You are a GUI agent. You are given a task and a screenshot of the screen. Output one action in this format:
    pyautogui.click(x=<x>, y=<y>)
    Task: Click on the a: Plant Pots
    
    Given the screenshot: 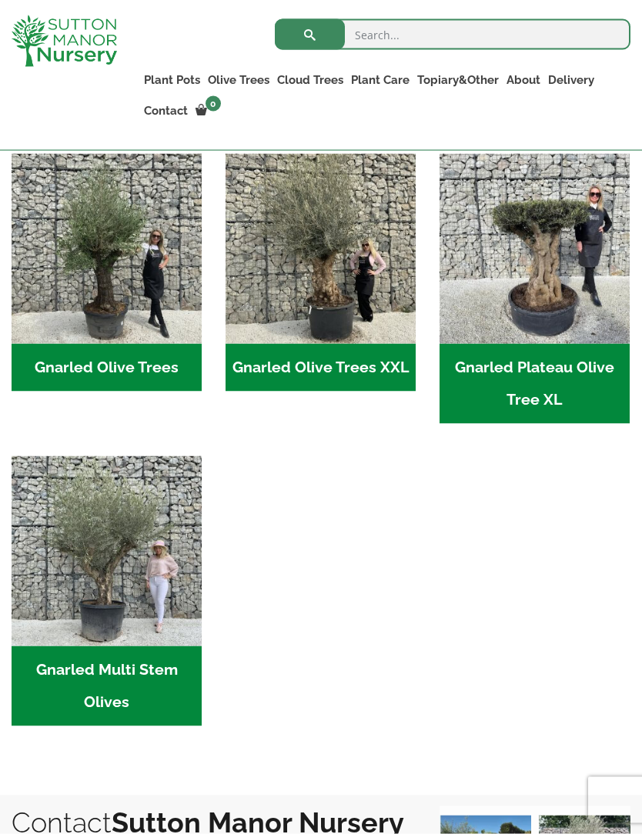 What is the action you would take?
    pyautogui.click(x=172, y=80)
    